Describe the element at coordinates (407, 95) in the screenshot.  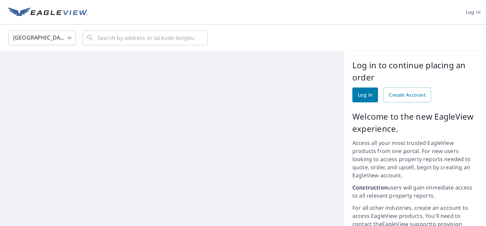
I see `a: Create Account` at that location.